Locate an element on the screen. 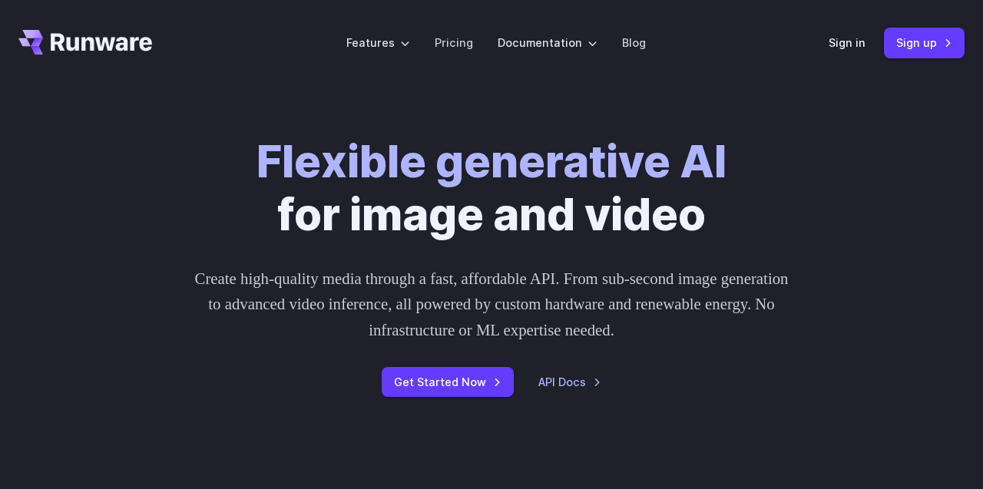 The width and height of the screenshot is (983, 489). a: Pricing is located at coordinates (454, 42).